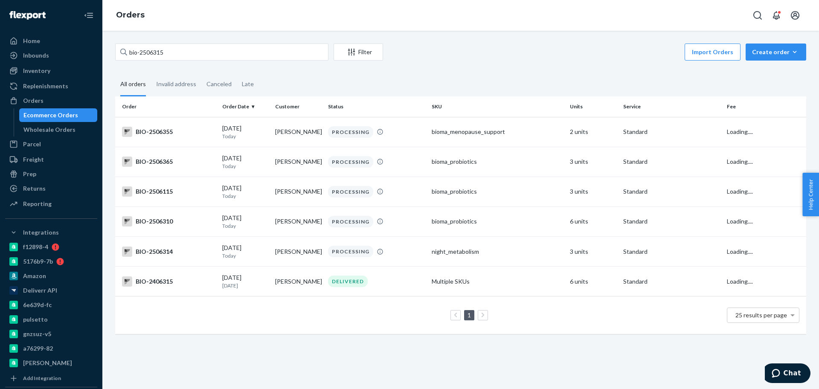 The width and height of the screenshot is (819, 389). Describe the element at coordinates (298, 106) in the screenshot. I see `div: Customer` at that location.